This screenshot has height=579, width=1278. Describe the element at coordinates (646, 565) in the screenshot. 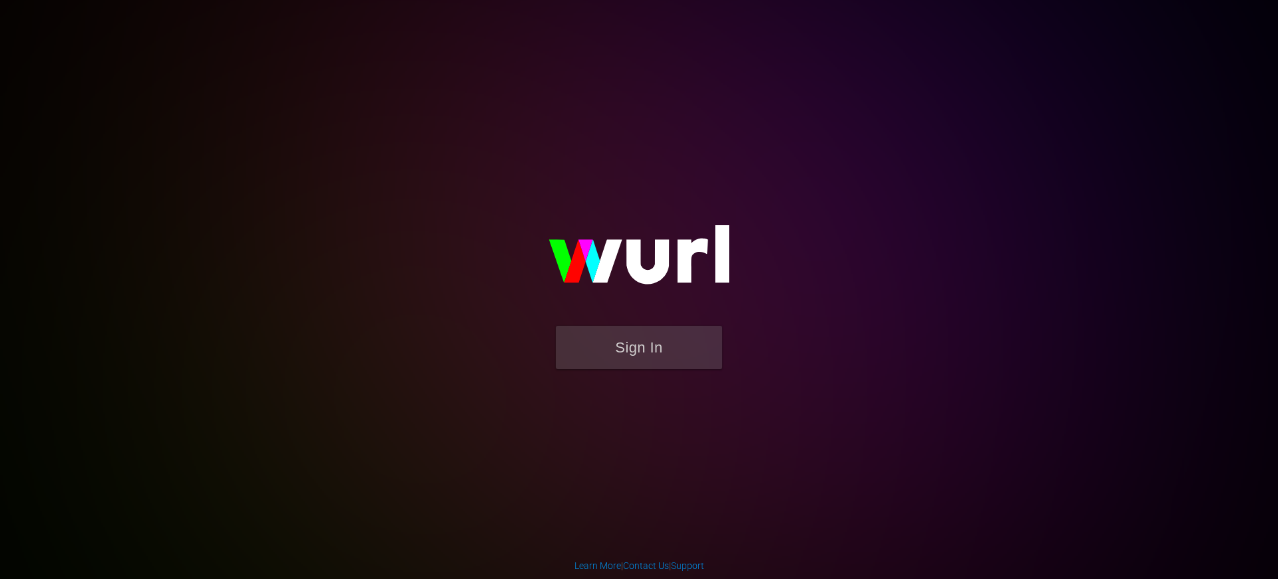

I see `a: Contact Us` at that location.